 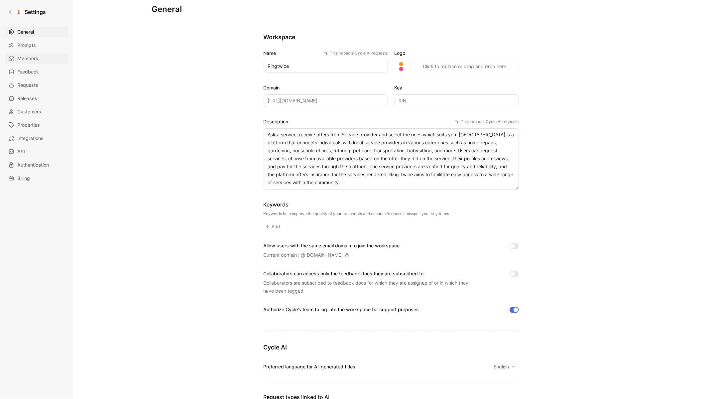 What do you see at coordinates (167, 9) in the screenshot?
I see `h1: General` at bounding box center [167, 9].